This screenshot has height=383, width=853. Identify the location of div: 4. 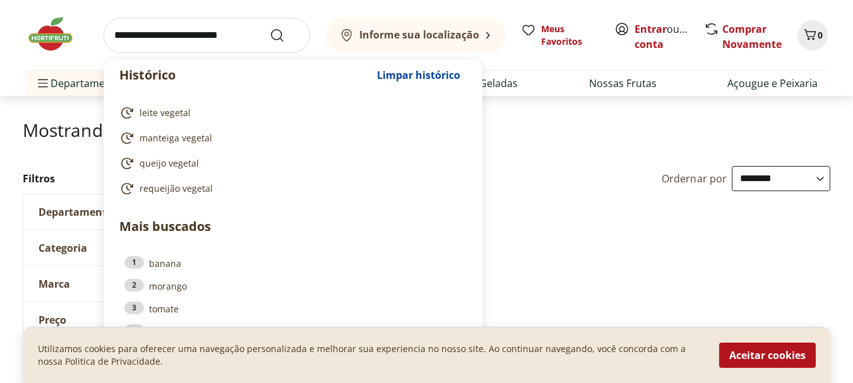
(134, 331).